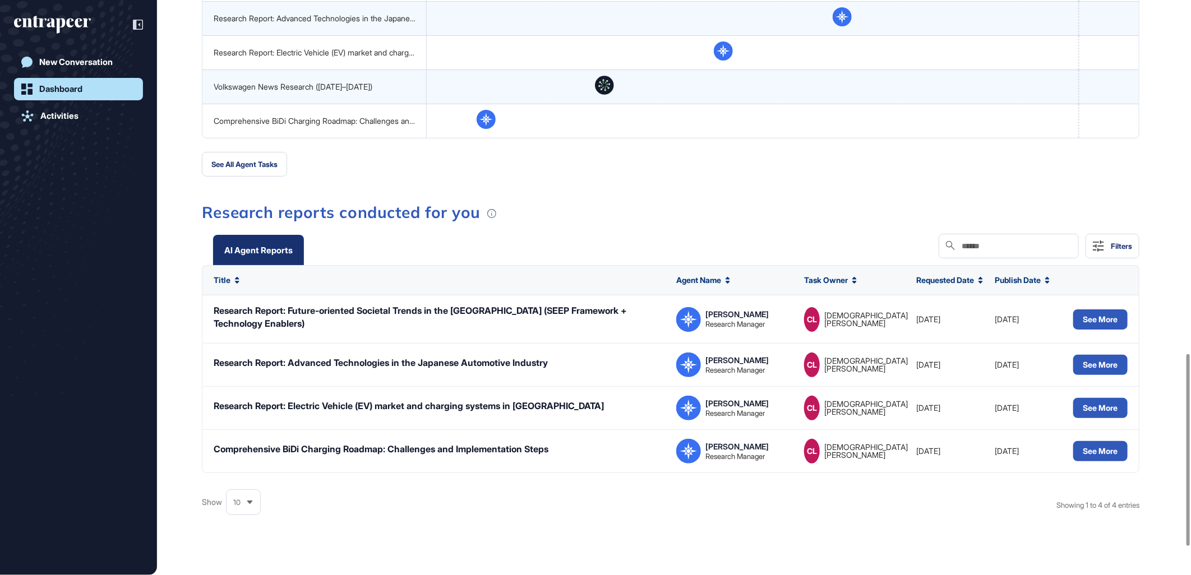 The image size is (1191, 575). I want to click on div: Dashboard, so click(61, 89).